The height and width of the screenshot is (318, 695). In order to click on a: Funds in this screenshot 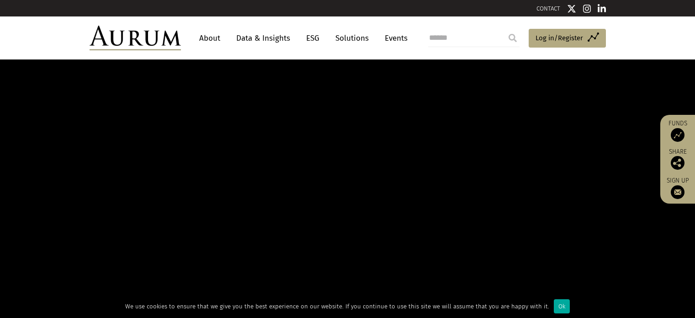, I will do `click(678, 130)`.